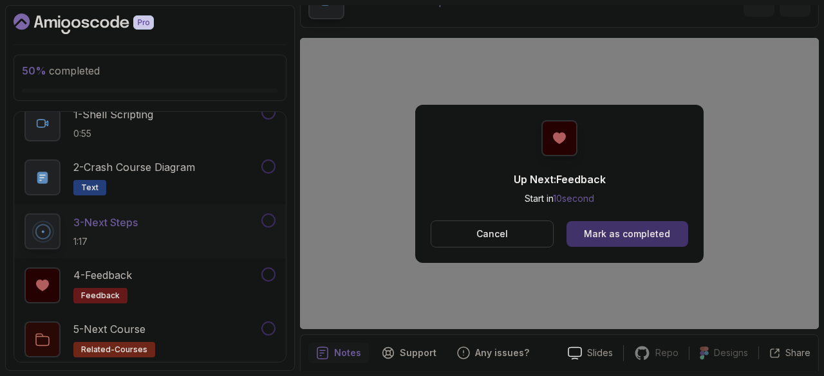  I want to click on p: Share, so click(797, 353).